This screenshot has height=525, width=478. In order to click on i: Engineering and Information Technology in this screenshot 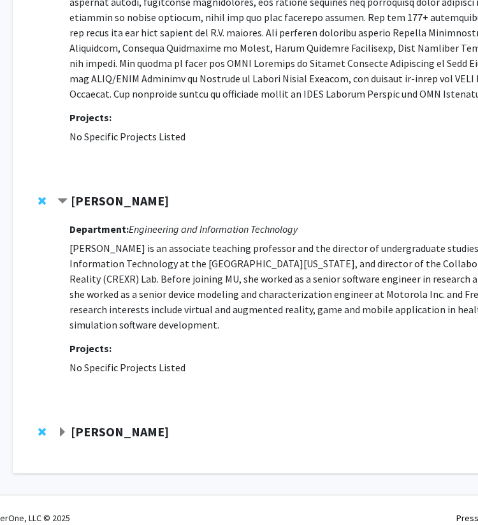, I will do `click(213, 229)`.